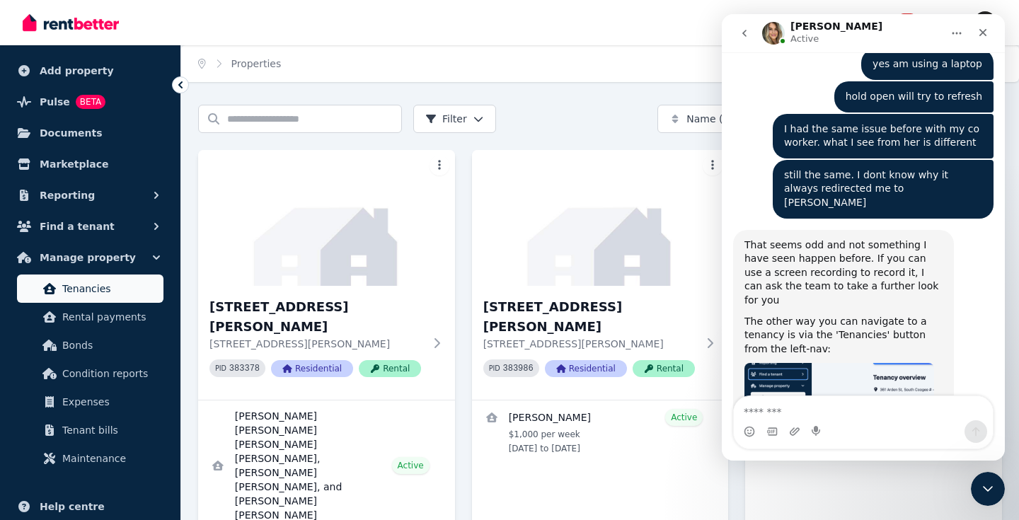 Image resolution: width=1019 pixels, height=520 pixels. What do you see at coordinates (90, 345) in the screenshot?
I see `a: Bonds` at bounding box center [90, 345].